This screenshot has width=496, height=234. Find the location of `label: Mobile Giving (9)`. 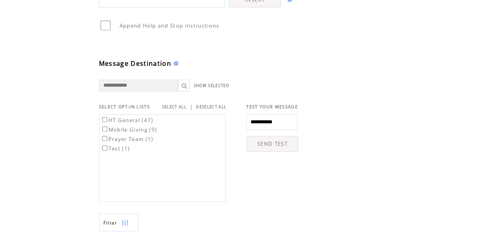

label: Mobile Giving (9) is located at coordinates (129, 130).